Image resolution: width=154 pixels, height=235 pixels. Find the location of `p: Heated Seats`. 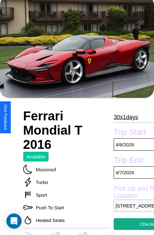

p: Heated Seats is located at coordinates (48, 220).